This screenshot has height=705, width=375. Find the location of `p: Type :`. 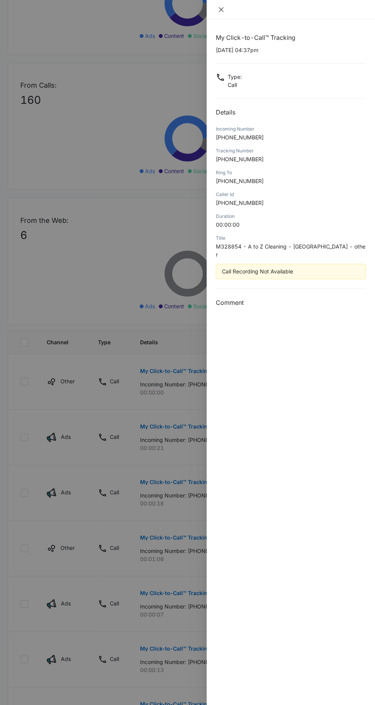

p: Type : is located at coordinates (235, 77).